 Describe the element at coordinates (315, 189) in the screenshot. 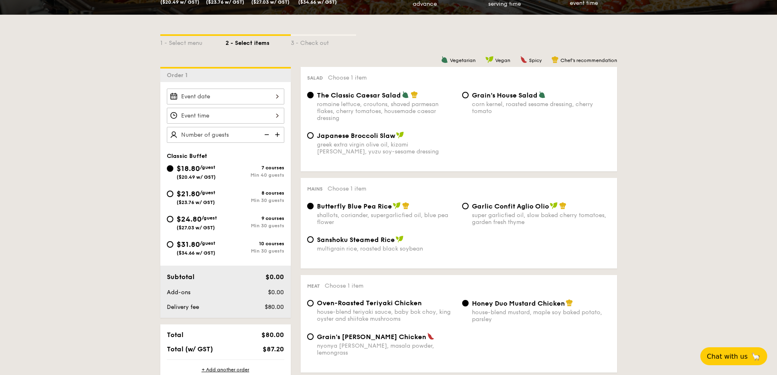

I see `span: Mains` at that location.